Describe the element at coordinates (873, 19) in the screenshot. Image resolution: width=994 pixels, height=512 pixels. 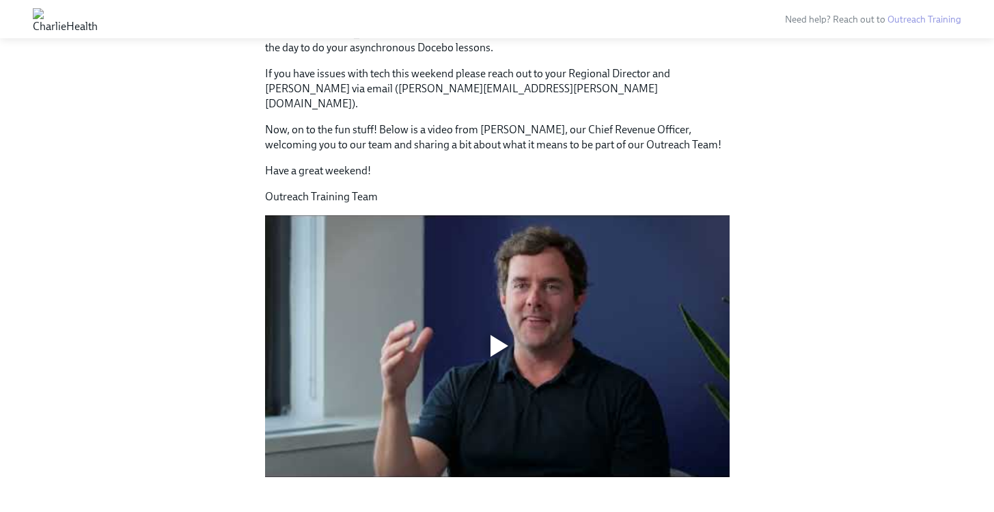
I see `span: Need help? Reach out to` at that location.